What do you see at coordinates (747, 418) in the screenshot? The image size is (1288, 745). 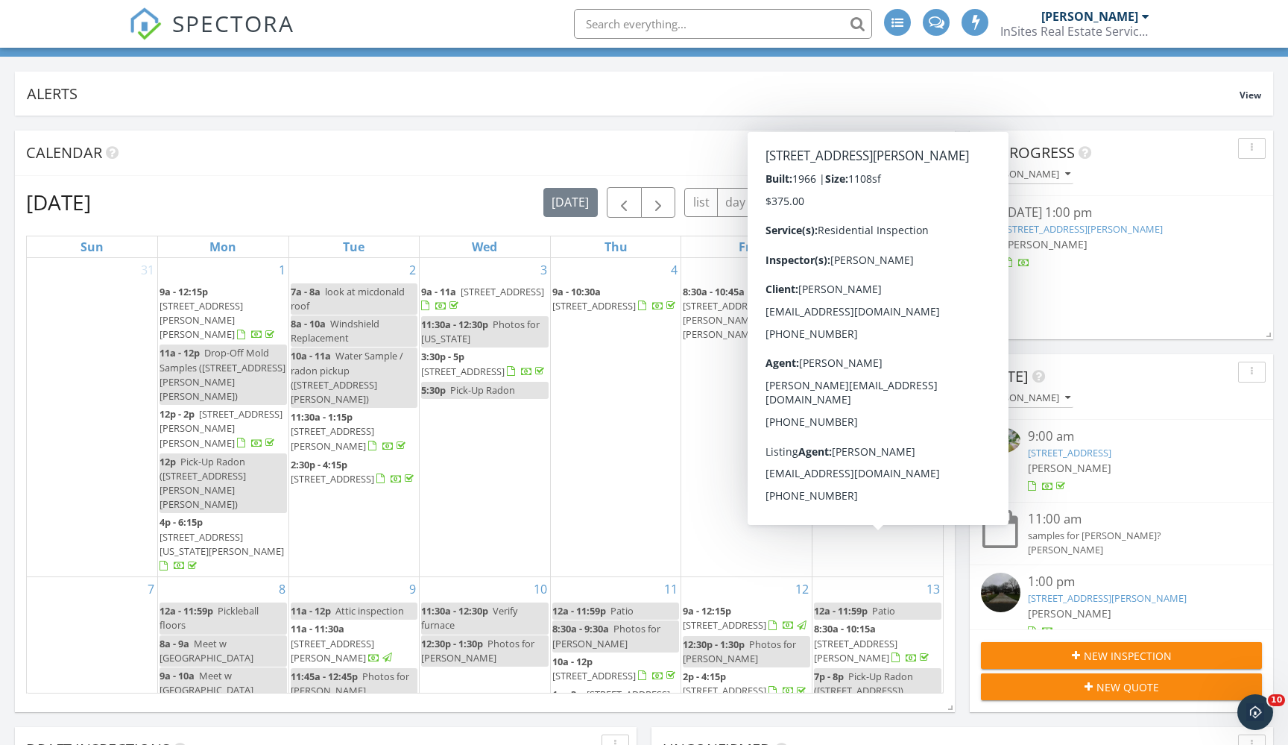 I see `td: Go to September 5, 2025` at bounding box center [747, 418].